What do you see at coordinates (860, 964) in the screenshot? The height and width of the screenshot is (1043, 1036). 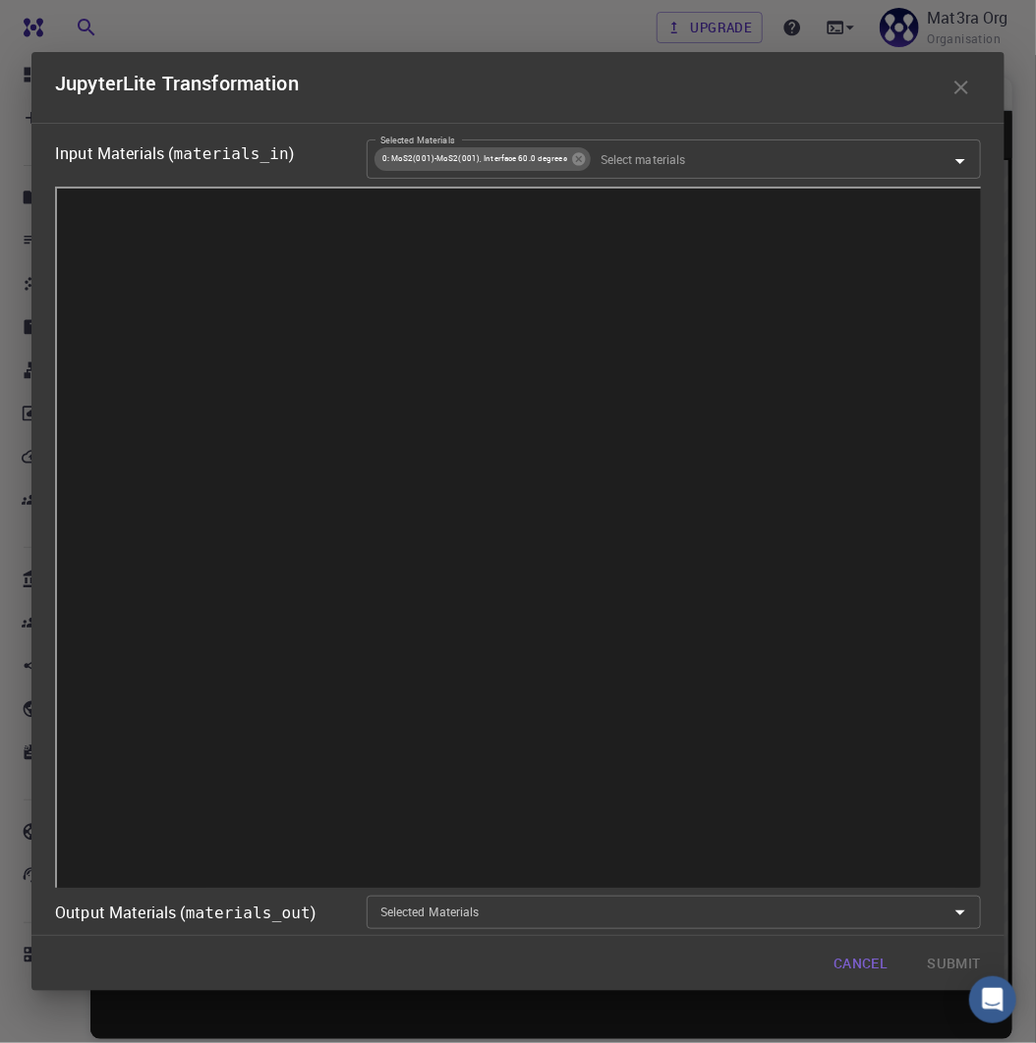 I see `button: Cancel` at bounding box center [860, 964].